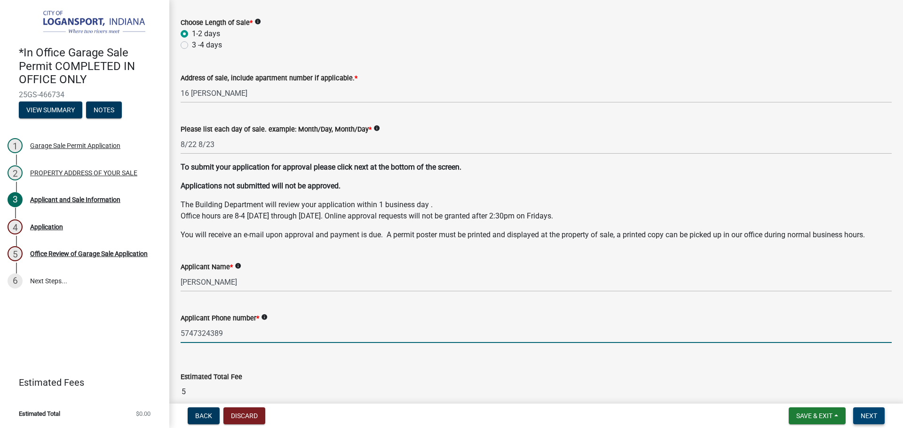  What do you see at coordinates (50, 110) in the screenshot?
I see `wm-modal-confirm: Summary` at bounding box center [50, 110].